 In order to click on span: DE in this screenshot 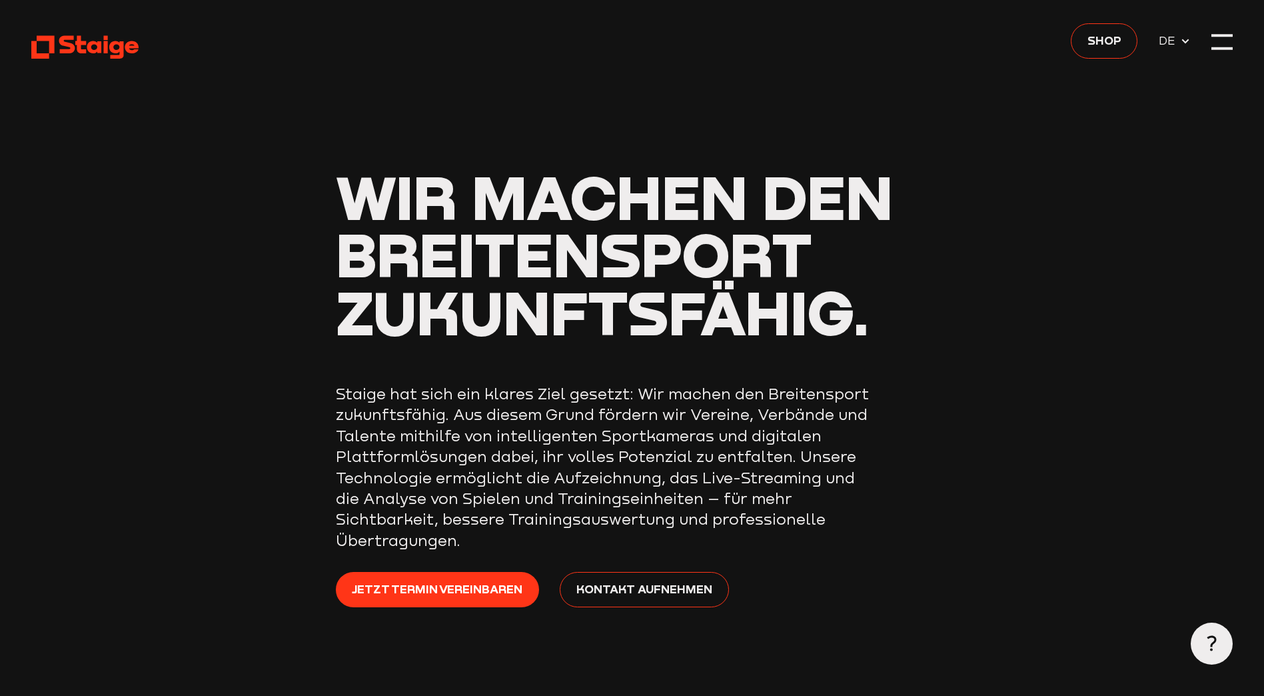, I will do `click(1170, 41)`.